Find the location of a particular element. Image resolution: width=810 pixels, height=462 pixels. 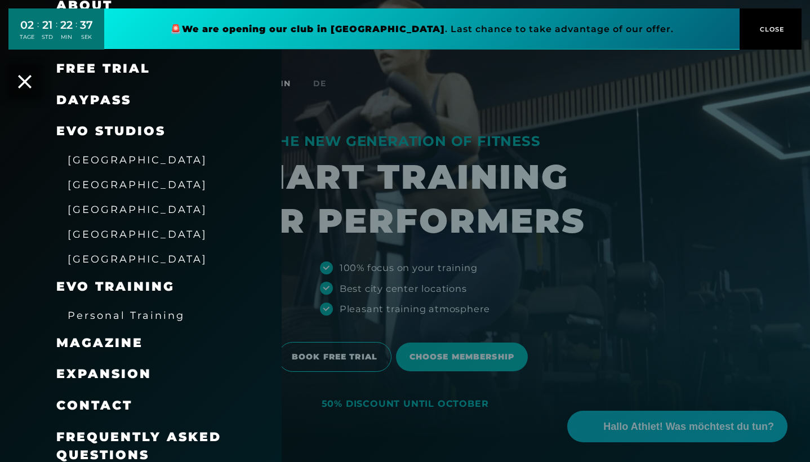

span: free trial is located at coordinates (103, 68).